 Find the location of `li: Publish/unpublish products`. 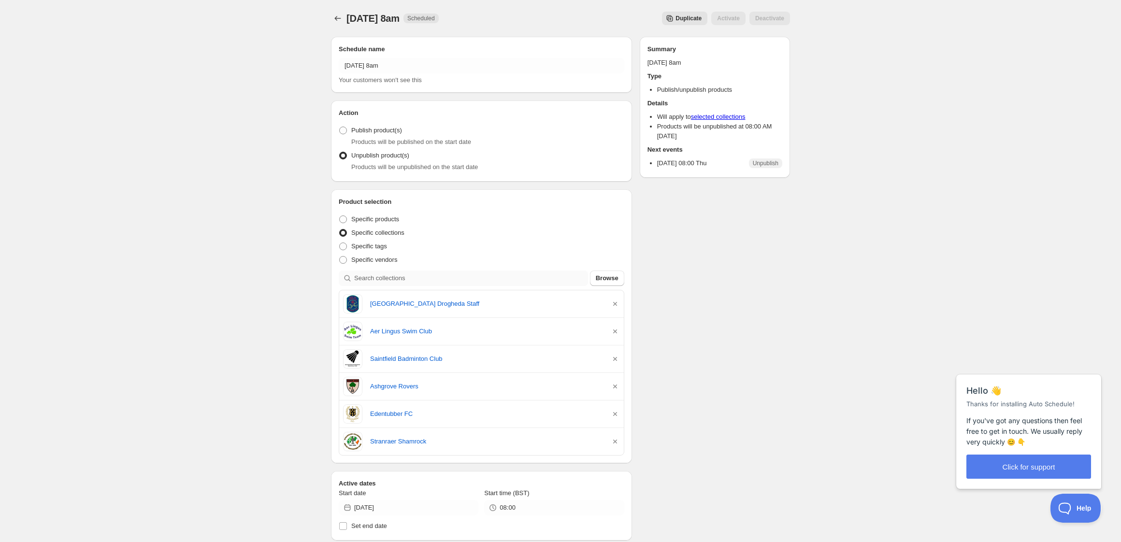

li: Publish/unpublish products is located at coordinates (719, 90).